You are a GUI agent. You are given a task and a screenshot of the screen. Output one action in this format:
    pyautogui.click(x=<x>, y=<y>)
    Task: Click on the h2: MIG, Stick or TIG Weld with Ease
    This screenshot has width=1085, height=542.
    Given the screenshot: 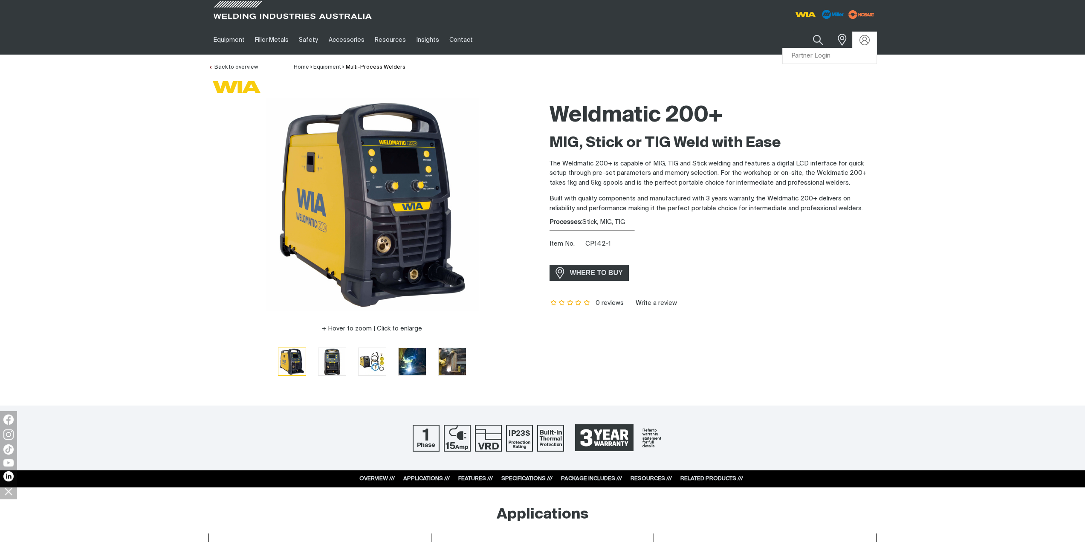 What is the action you would take?
    pyautogui.click(x=713, y=143)
    